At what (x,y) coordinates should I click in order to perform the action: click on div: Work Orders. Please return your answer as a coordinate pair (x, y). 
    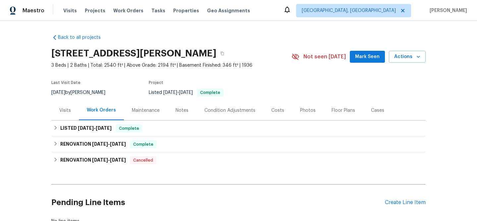
    Looking at the image, I should click on (101, 110).